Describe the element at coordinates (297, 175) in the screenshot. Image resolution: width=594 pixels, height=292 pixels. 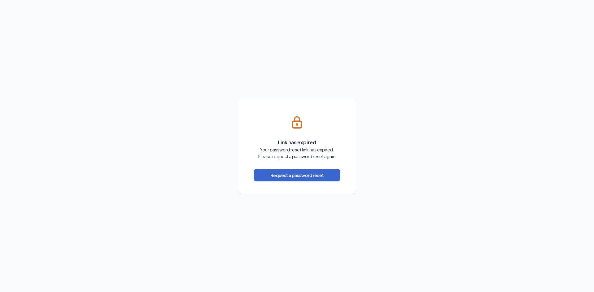
I see `button: Request a password reset` at that location.